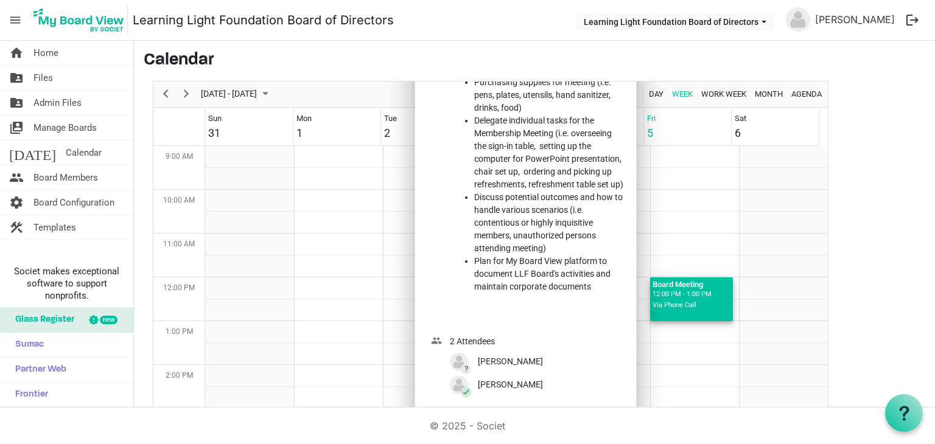 Image resolution: width=935 pixels, height=444 pixels. I want to click on span: home, so click(16, 53).